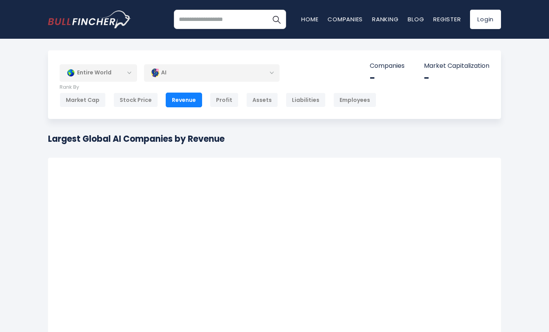 The image size is (549, 332). What do you see at coordinates (447, 19) in the screenshot?
I see `a: Register` at bounding box center [447, 19].